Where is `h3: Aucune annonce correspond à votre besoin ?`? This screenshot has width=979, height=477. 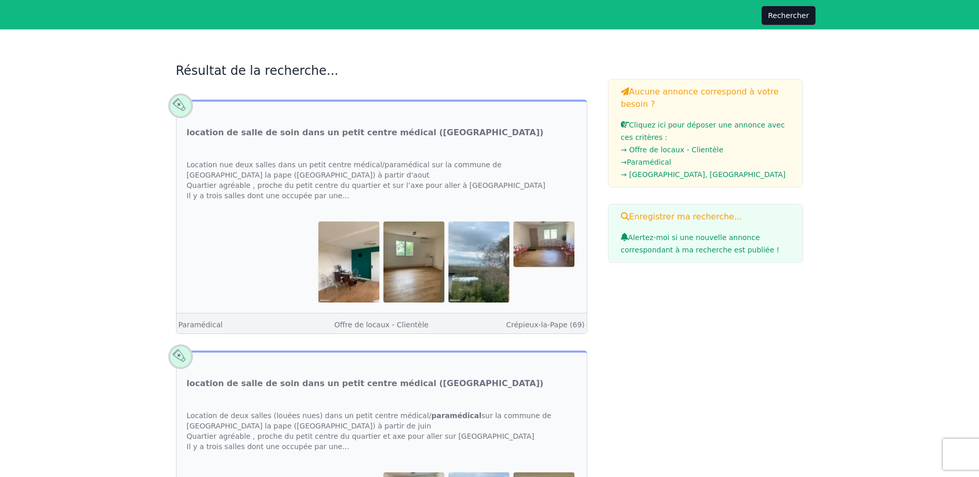 h3: Aucune annonce correspond à votre besoin ? is located at coordinates (705, 98).